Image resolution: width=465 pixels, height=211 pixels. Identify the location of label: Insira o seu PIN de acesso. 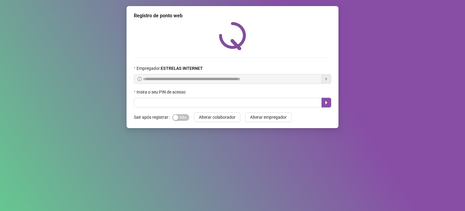
(162, 92).